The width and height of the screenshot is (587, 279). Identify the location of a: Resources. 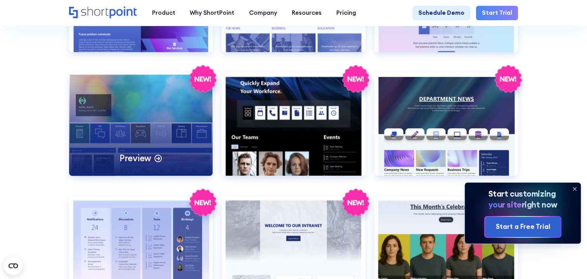
(306, 13).